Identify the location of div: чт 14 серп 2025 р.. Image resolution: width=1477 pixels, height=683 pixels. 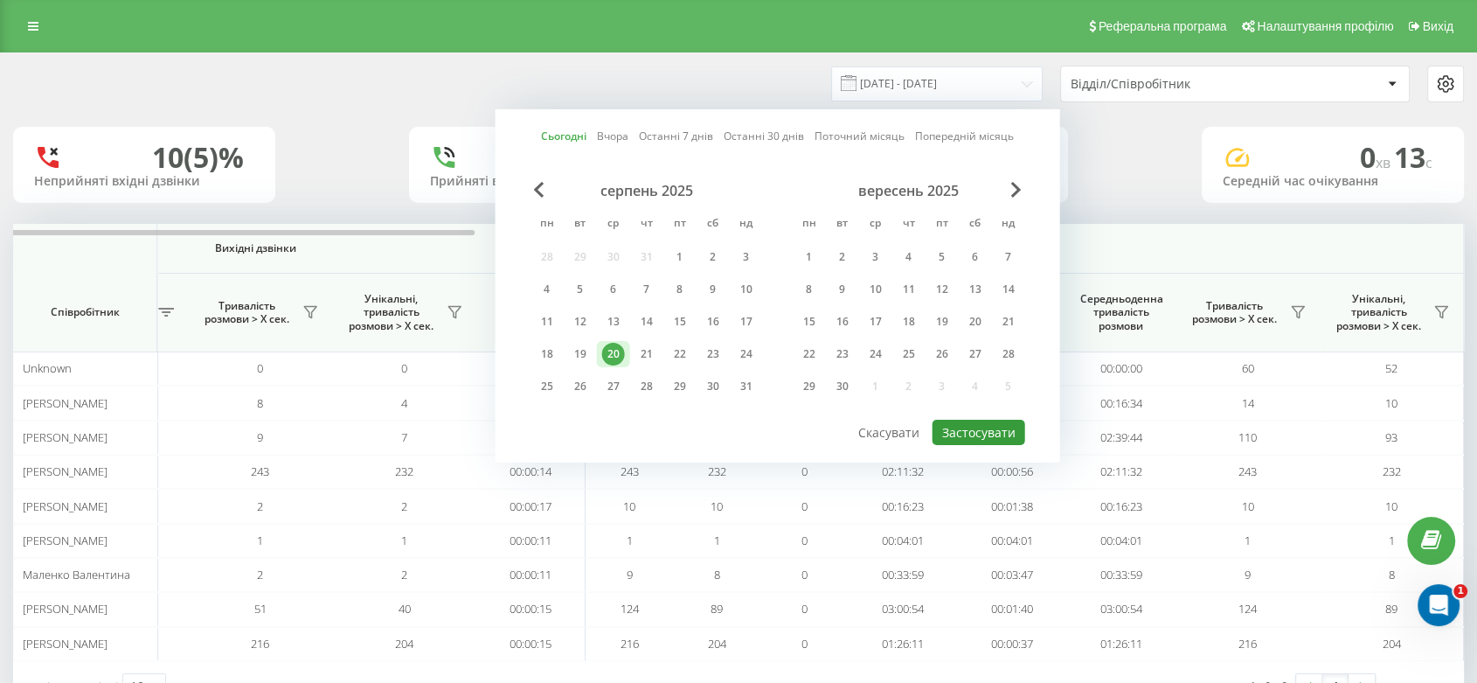
(647, 322).